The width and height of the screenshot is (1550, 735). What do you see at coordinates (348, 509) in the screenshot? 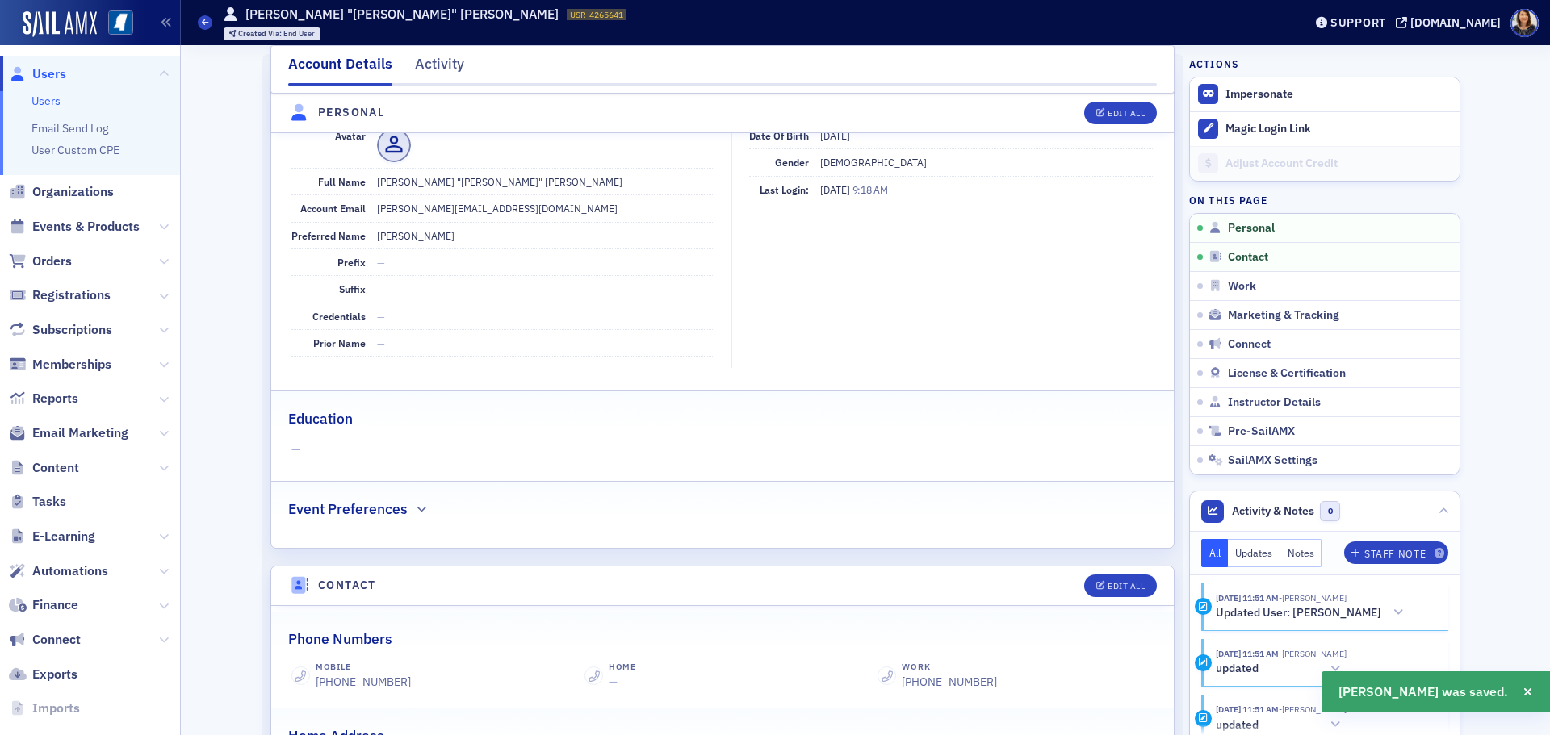
I see `h2: Event Preferences` at bounding box center [348, 509].